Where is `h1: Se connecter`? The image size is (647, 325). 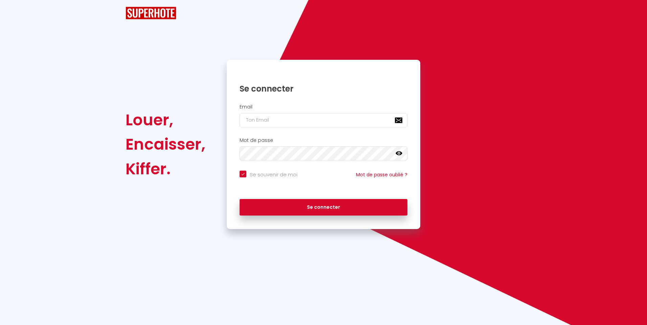 h1: Se connecter is located at coordinates (323, 89).